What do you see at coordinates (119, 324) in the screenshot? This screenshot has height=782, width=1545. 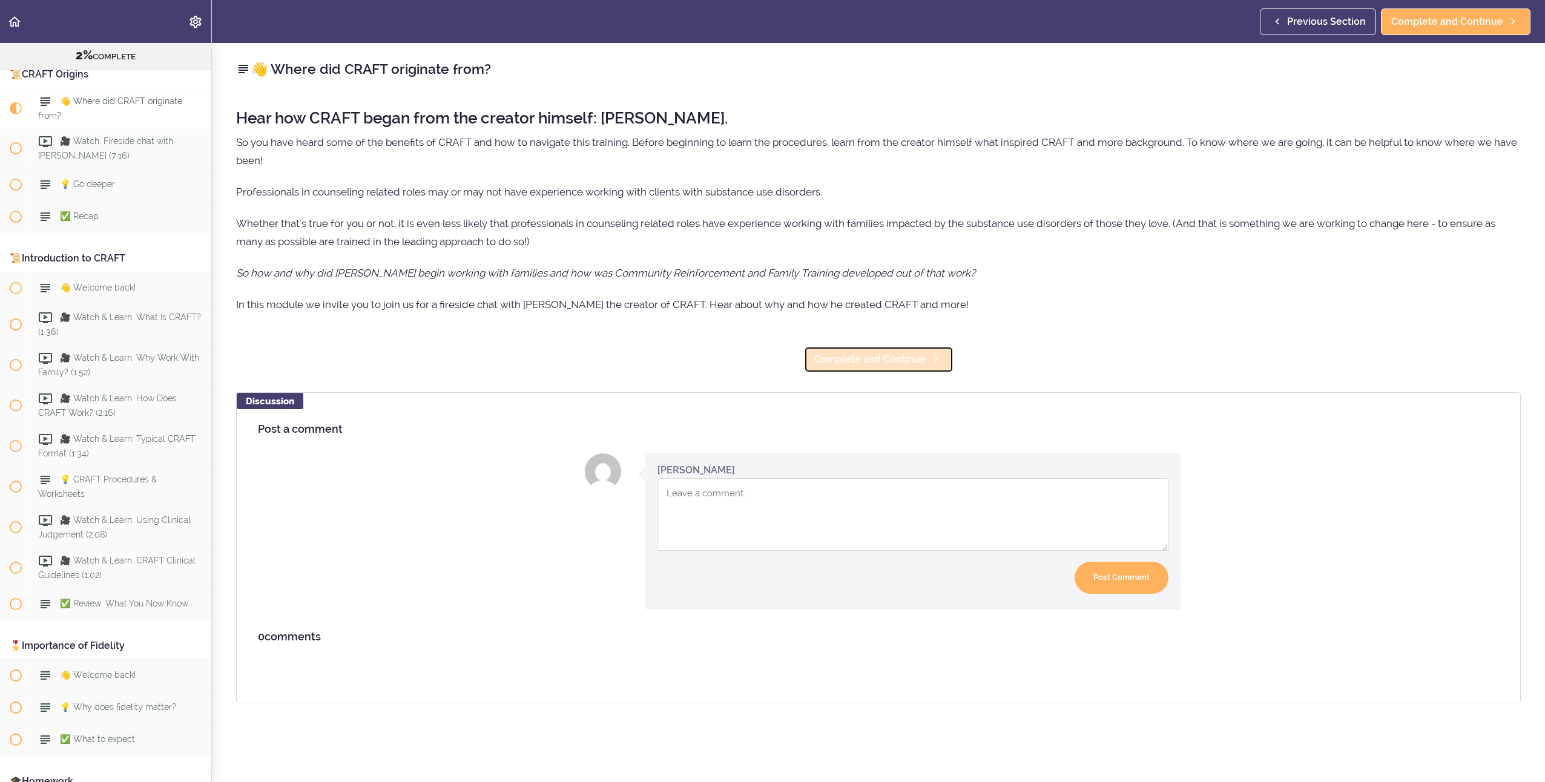 I see `span: 🎥 Watch & Learn: What Is CRAFT? (1:36)` at bounding box center [119, 324].